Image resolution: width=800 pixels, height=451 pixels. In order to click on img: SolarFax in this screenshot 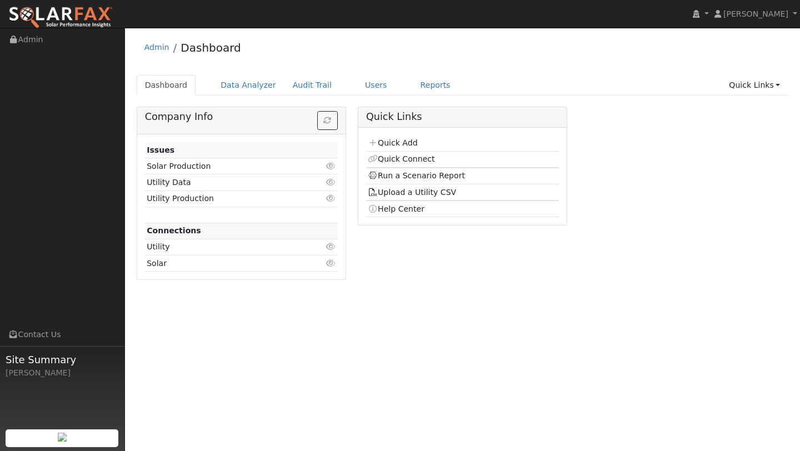, I will do `click(61, 18)`.